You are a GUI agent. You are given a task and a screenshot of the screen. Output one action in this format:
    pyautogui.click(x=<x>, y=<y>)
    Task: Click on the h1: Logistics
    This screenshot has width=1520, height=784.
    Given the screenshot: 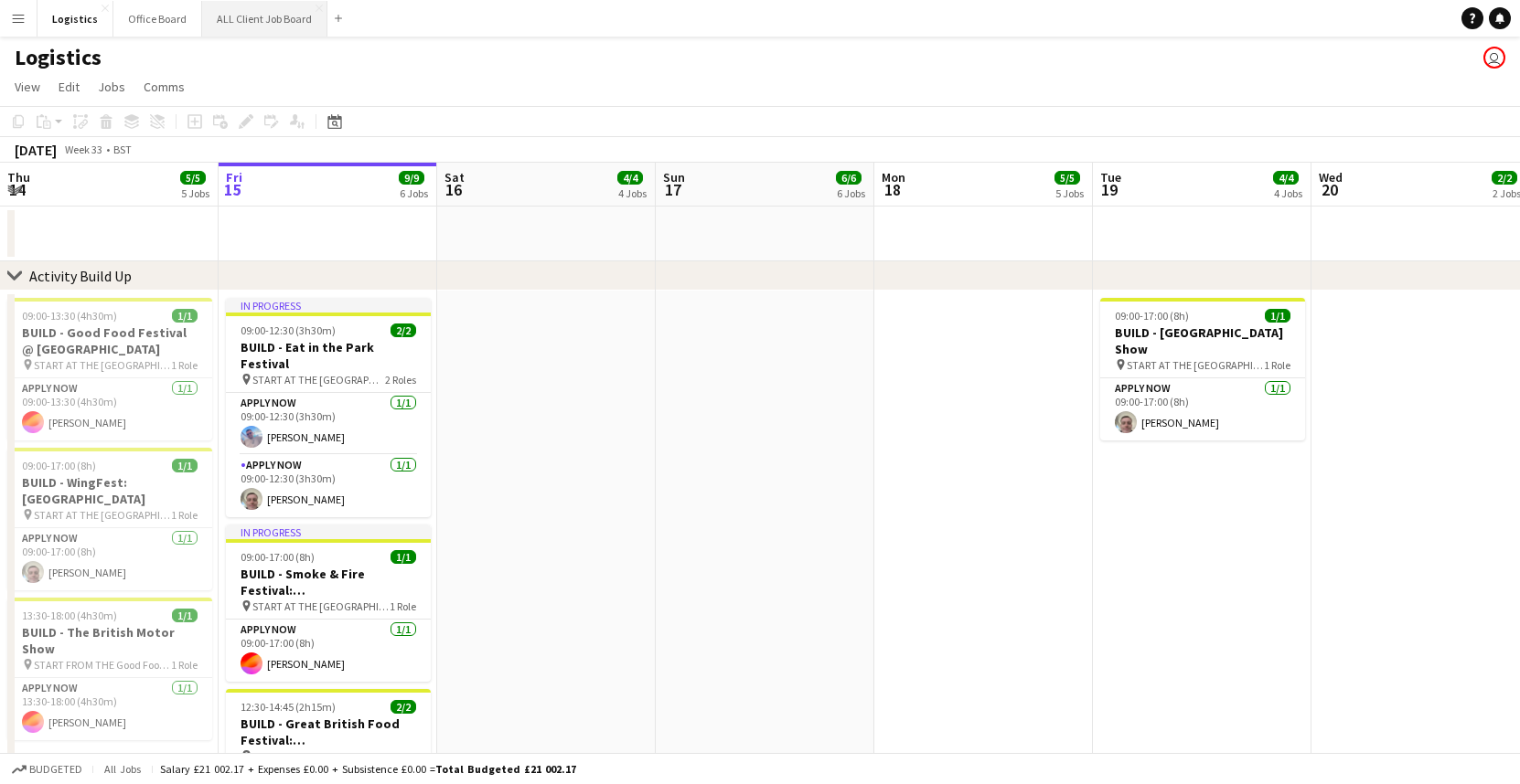 What is the action you would take?
    pyautogui.click(x=58, y=58)
    